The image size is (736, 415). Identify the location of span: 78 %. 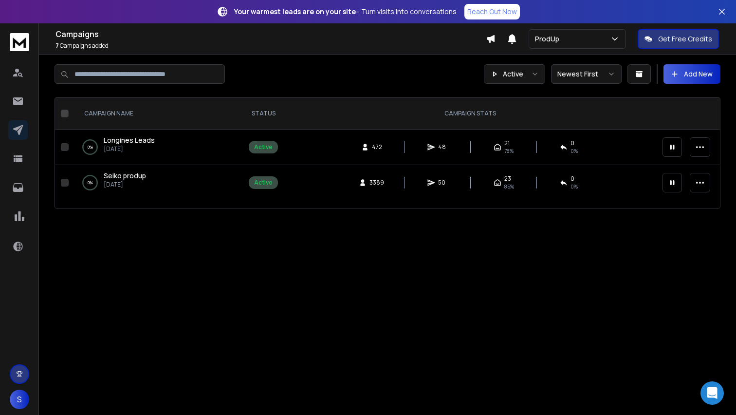
(509, 151).